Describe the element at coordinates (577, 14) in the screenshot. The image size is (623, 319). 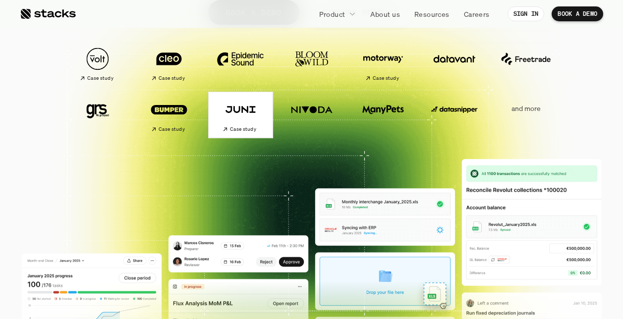
I see `p: BOOK A DEMO` at that location.